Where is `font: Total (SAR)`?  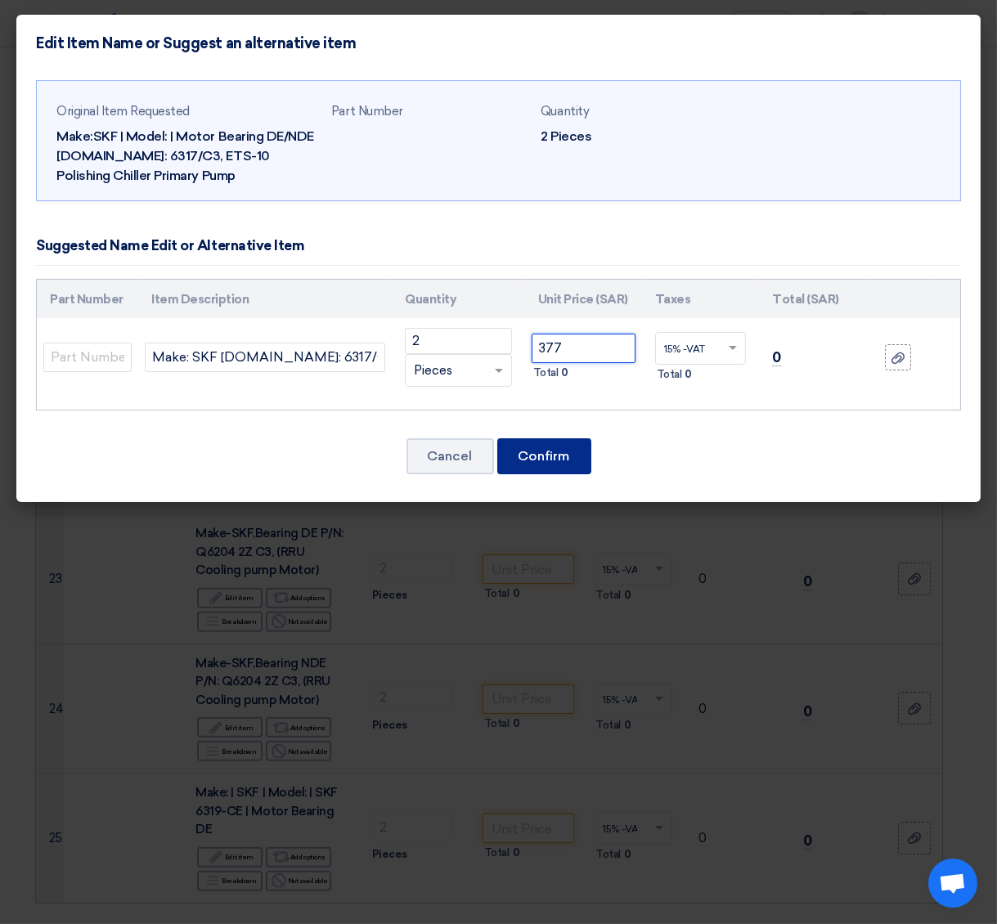 font: Total (SAR) is located at coordinates (806, 299).